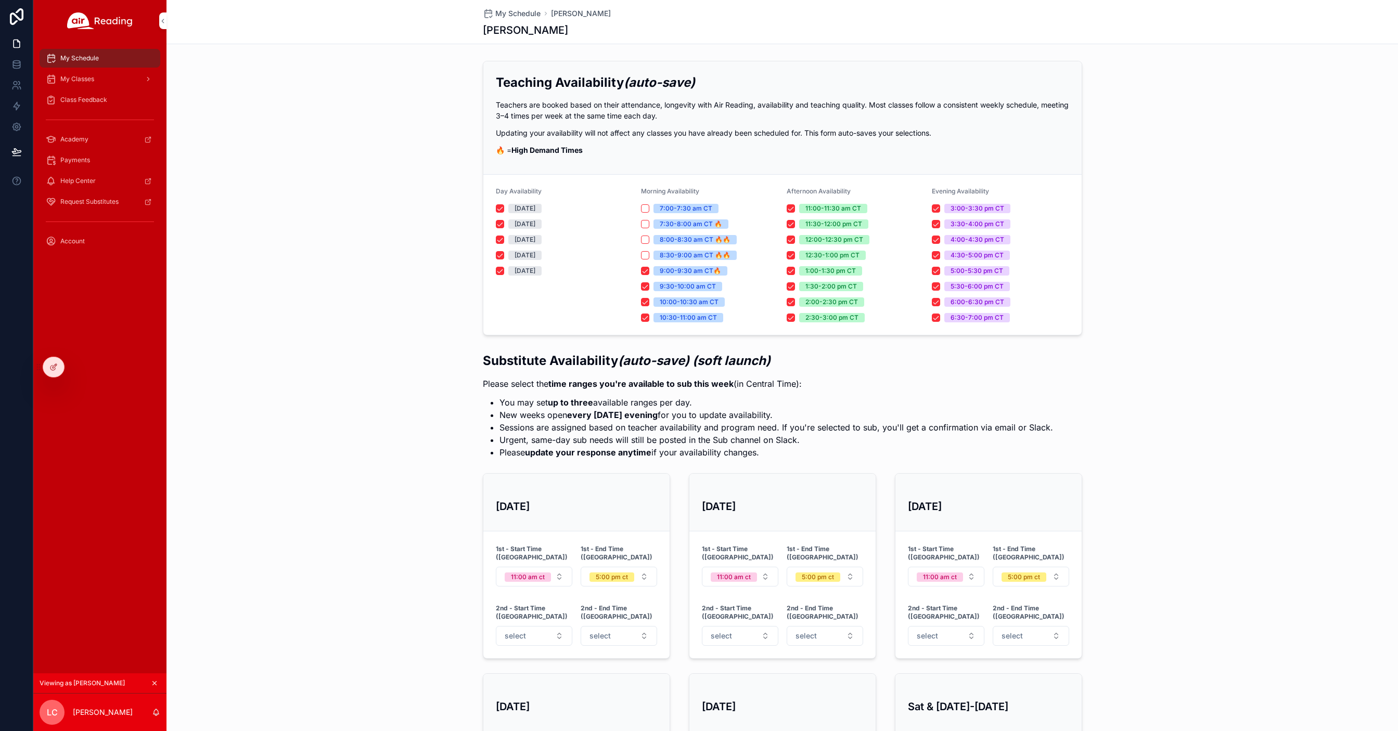  Describe the element at coordinates (77, 79) in the screenshot. I see `span: My Classes` at that location.